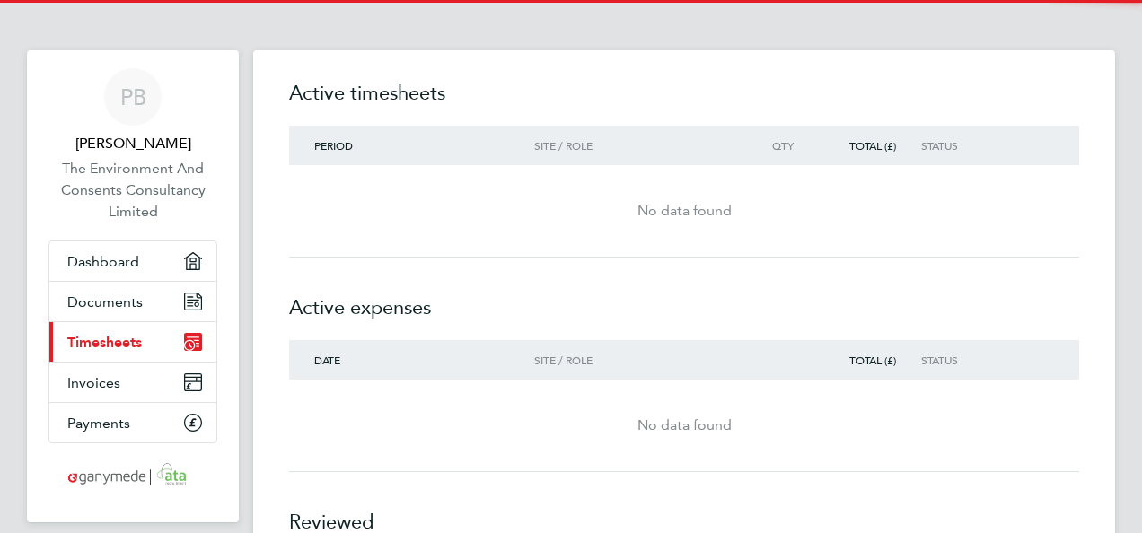 This screenshot has height=533, width=1142. I want to click on div: Date, so click(411, 360).